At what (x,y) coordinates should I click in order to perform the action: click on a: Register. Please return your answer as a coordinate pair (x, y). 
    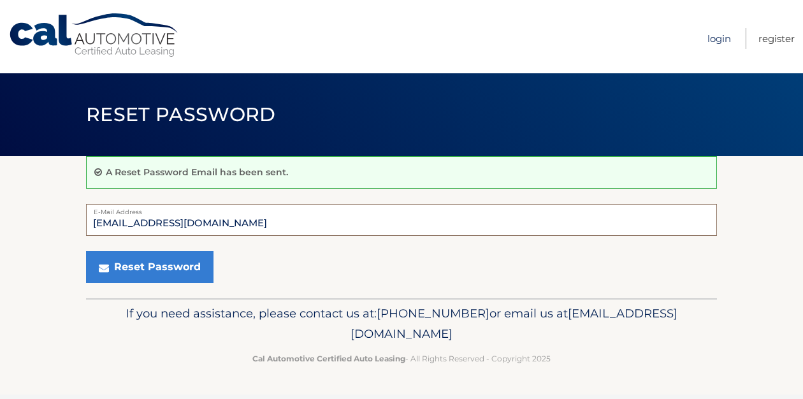
    Looking at the image, I should click on (776, 38).